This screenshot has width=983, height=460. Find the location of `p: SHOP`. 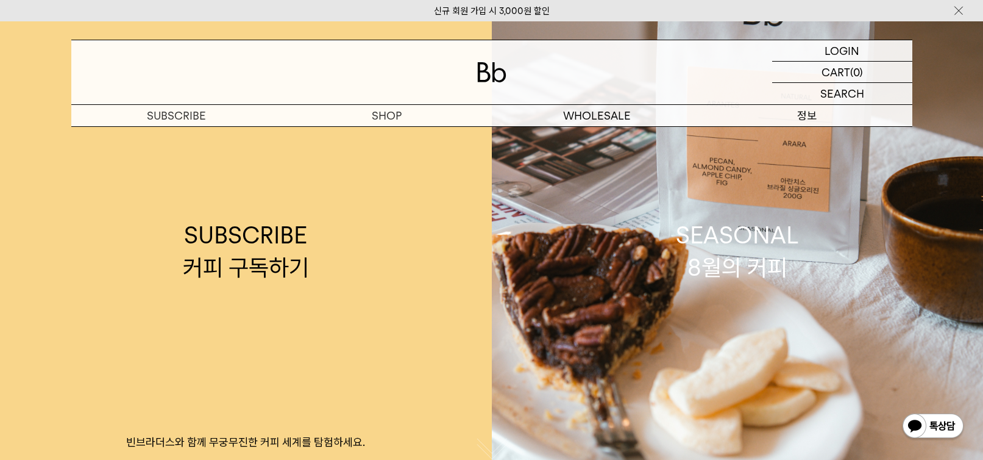

p: SHOP is located at coordinates (386, 115).